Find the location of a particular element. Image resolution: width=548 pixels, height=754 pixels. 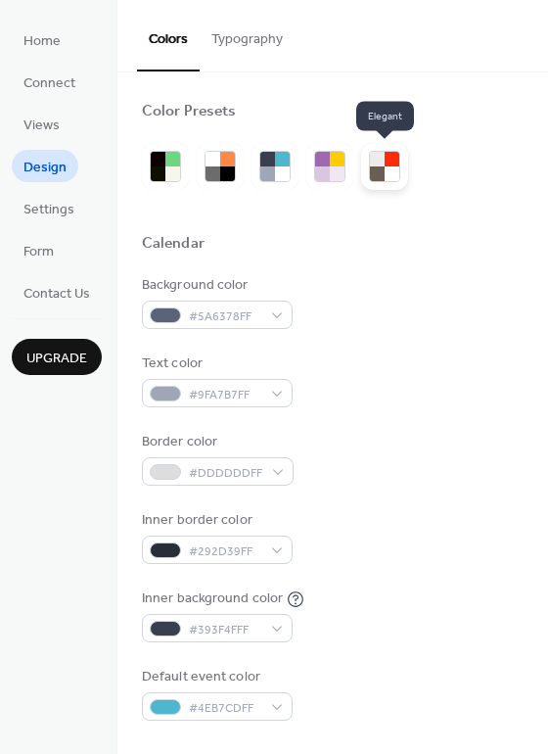

div: Inner border color is located at coordinates (215, 520).